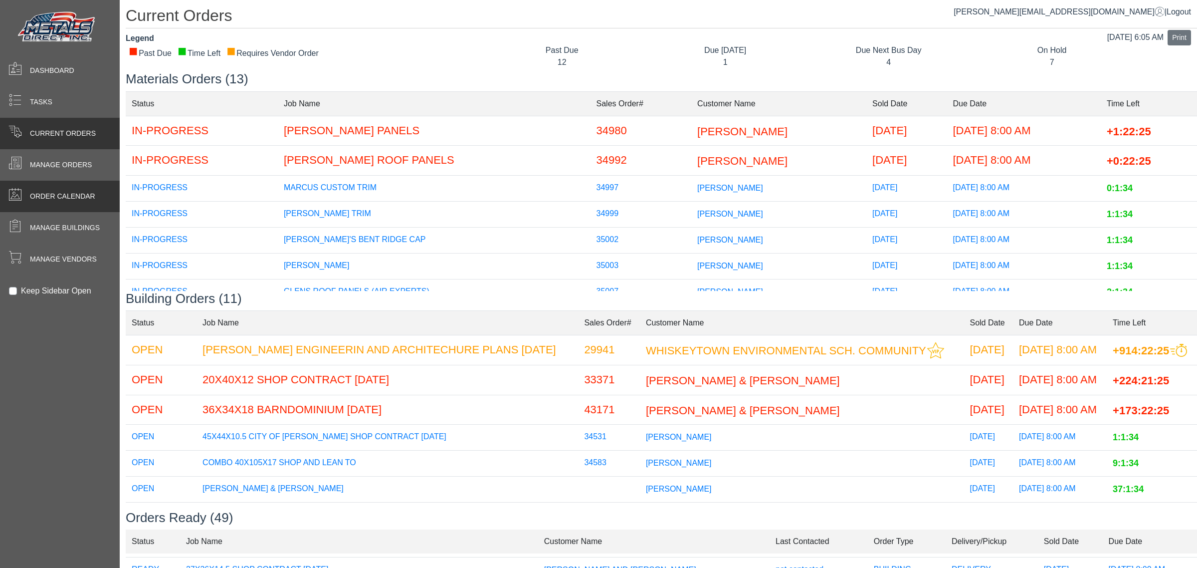 The width and height of the screenshot is (1197, 568). What do you see at coordinates (1141, 410) in the screenshot?
I see `span: +173:22:25` at bounding box center [1141, 410].